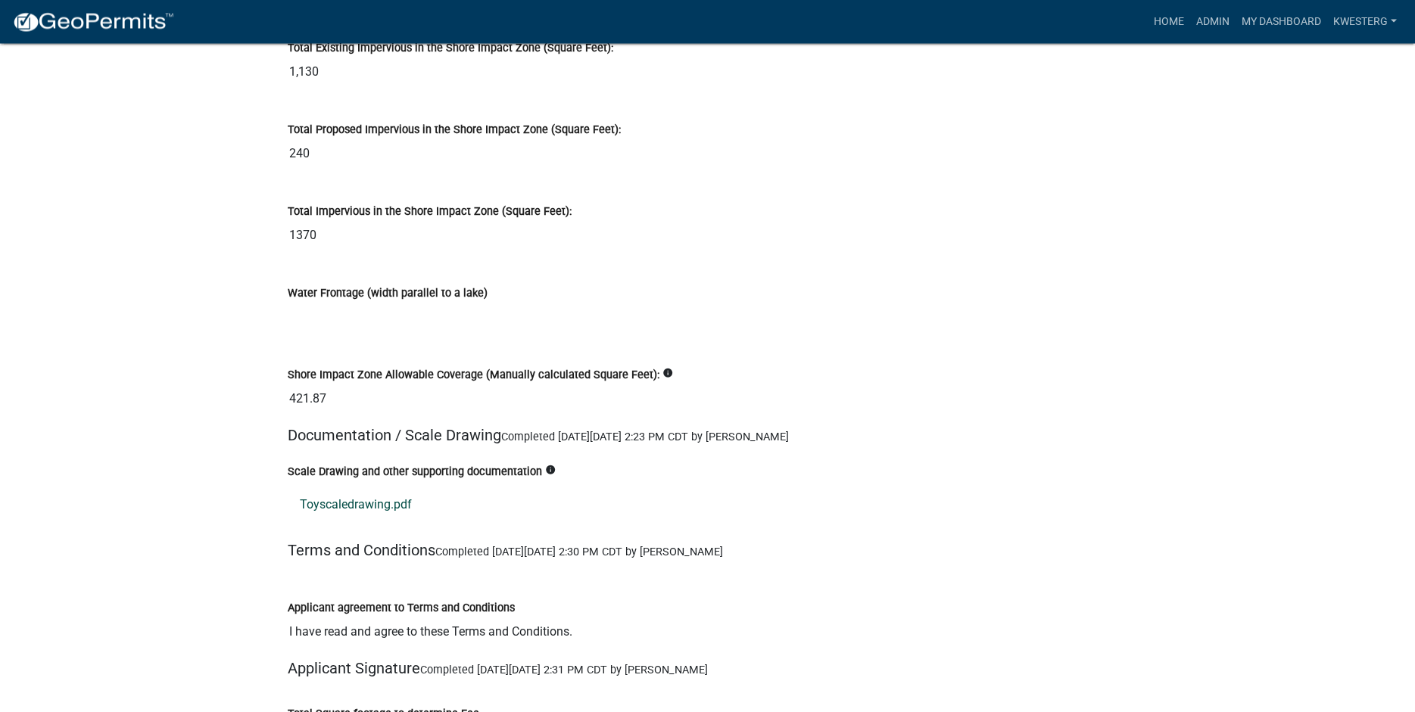 This screenshot has width=1415, height=712. What do you see at coordinates (473, 376) in the screenshot?
I see `label: Shore Impact Zone Allowable Coverage (Manually calculated Square Feet):` at bounding box center [473, 376].